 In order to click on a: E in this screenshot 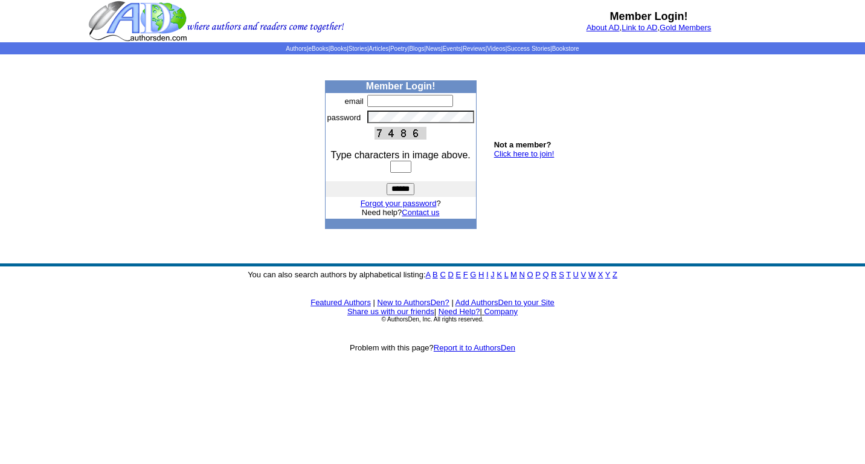, I will do `click(458, 274)`.